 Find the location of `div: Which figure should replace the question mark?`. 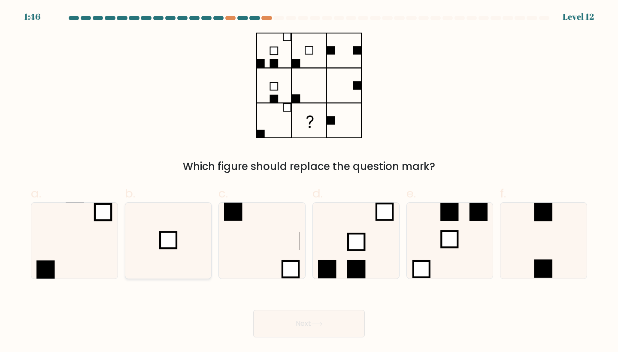

div: Which figure should replace the question mark? is located at coordinates (309, 167).